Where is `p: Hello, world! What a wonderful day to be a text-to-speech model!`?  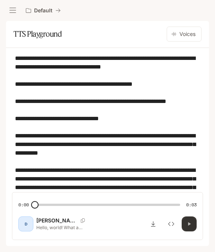
p: Hello, world! What a wonderful day to be a text-to-speech model! is located at coordinates (63, 228).